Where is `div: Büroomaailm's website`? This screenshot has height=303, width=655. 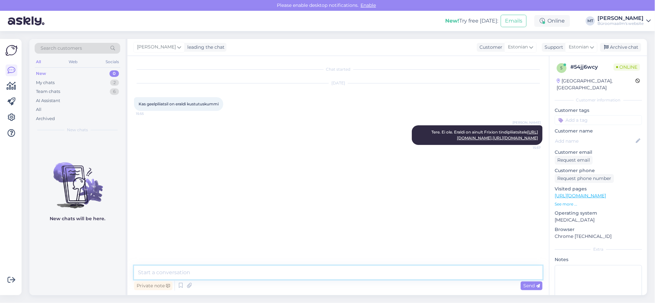 div: Büroomaailm's website is located at coordinates (621, 24).